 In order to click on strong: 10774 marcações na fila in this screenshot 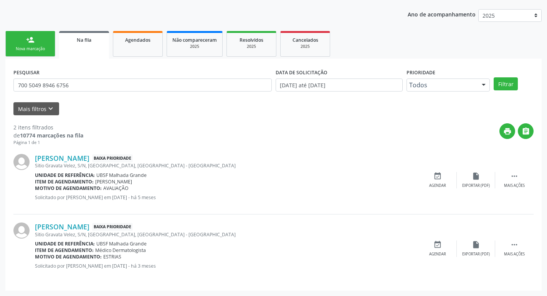, I will do `click(51, 135)`.